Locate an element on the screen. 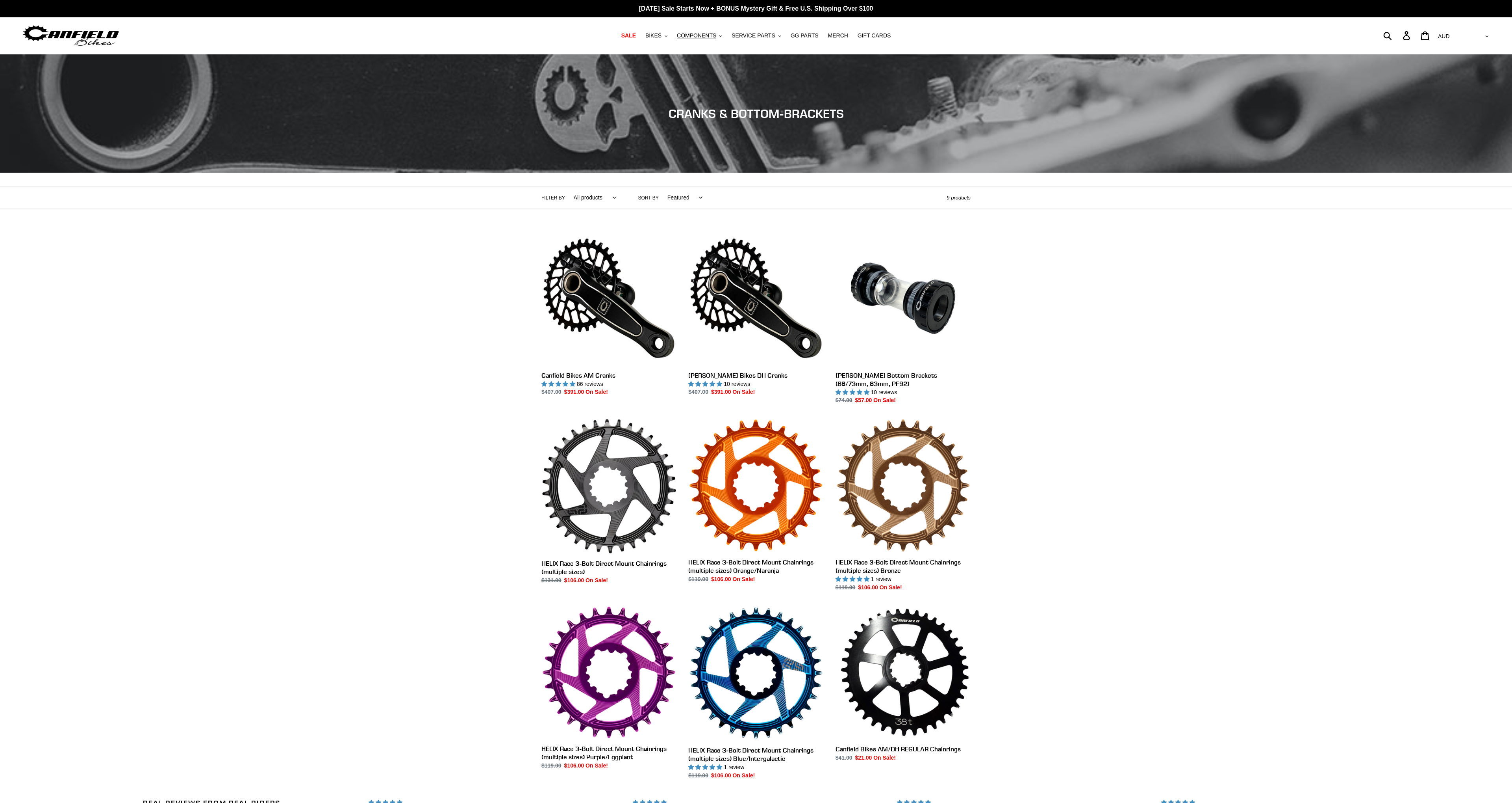  button: BIKES is located at coordinates (657, 35).